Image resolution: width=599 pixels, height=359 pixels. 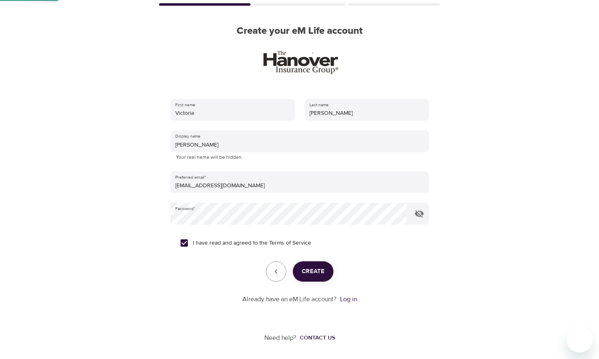 What do you see at coordinates (316, 337) in the screenshot?
I see `a: Contact us` at bounding box center [316, 337].